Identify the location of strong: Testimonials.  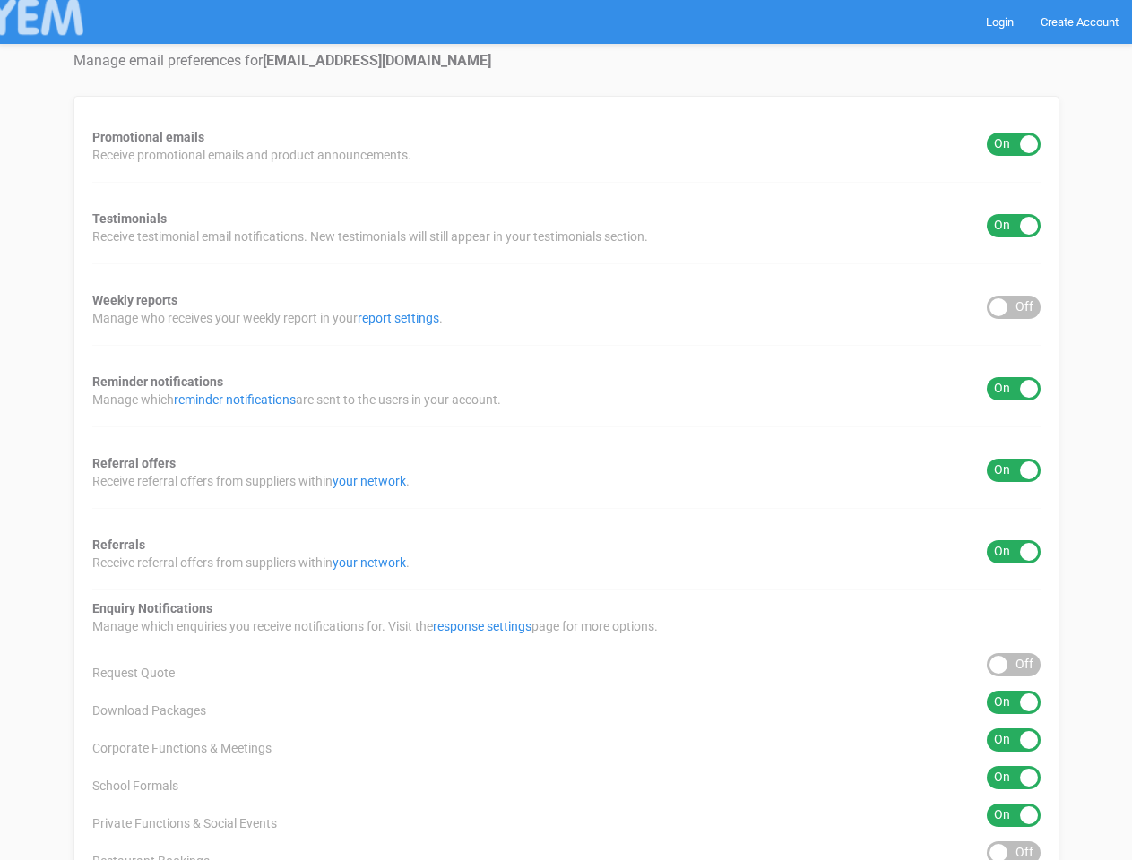
(129, 219).